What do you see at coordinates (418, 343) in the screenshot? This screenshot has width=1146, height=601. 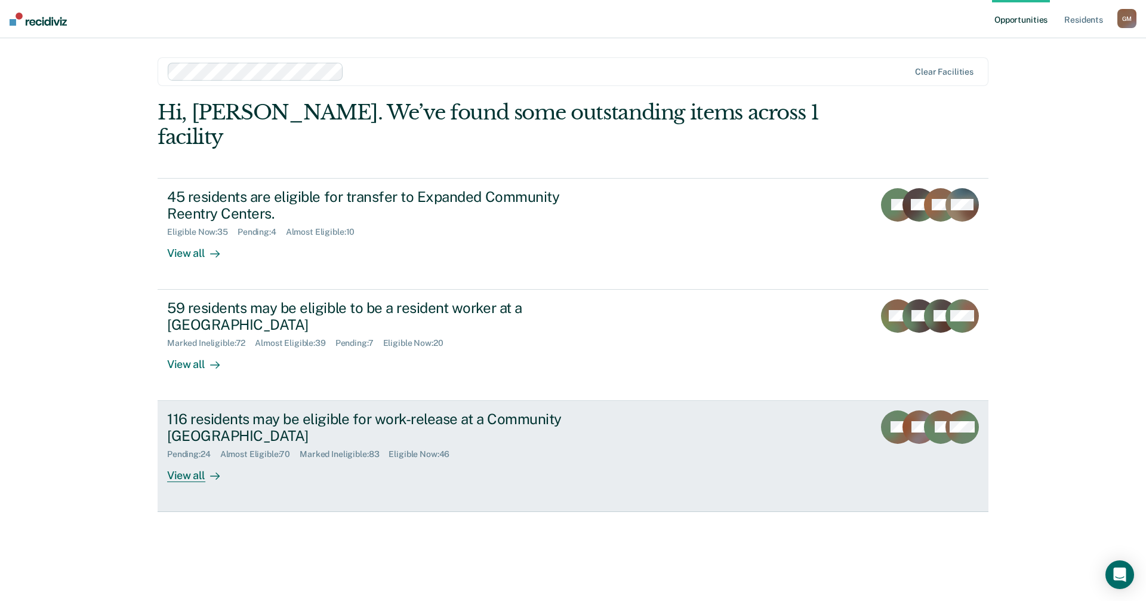 I see `div: Eligible Now : 20` at bounding box center [418, 343].